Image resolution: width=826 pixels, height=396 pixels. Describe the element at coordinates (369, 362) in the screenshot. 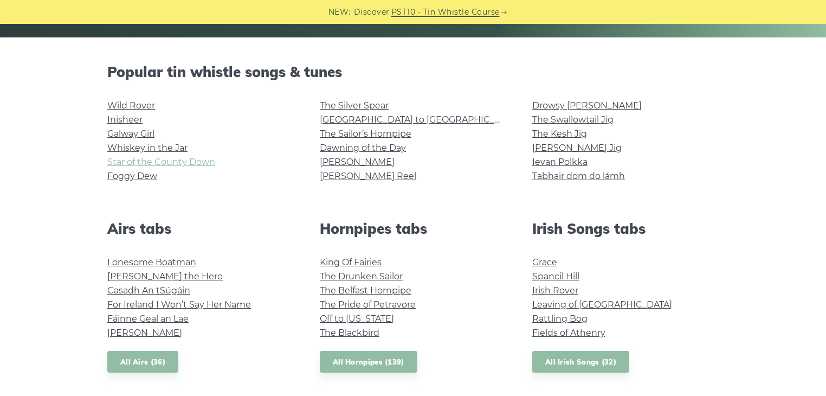

I see `a: All Hornpipes (139)` at that location.